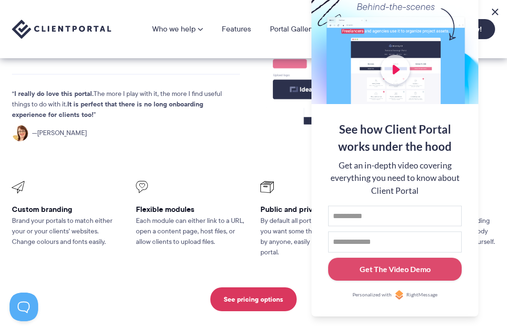 The width and height of the screenshot is (507, 326). What do you see at coordinates (395, 295) in the screenshot?
I see `a: Personalized withRightMessage` at bounding box center [395, 295].